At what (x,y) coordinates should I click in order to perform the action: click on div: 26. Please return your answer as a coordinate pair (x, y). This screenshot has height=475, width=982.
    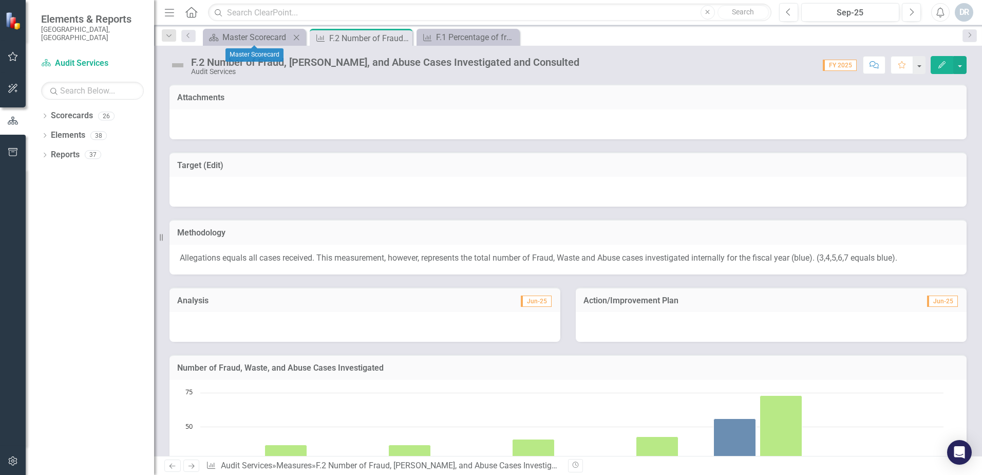
    Looking at the image, I should click on (106, 116).